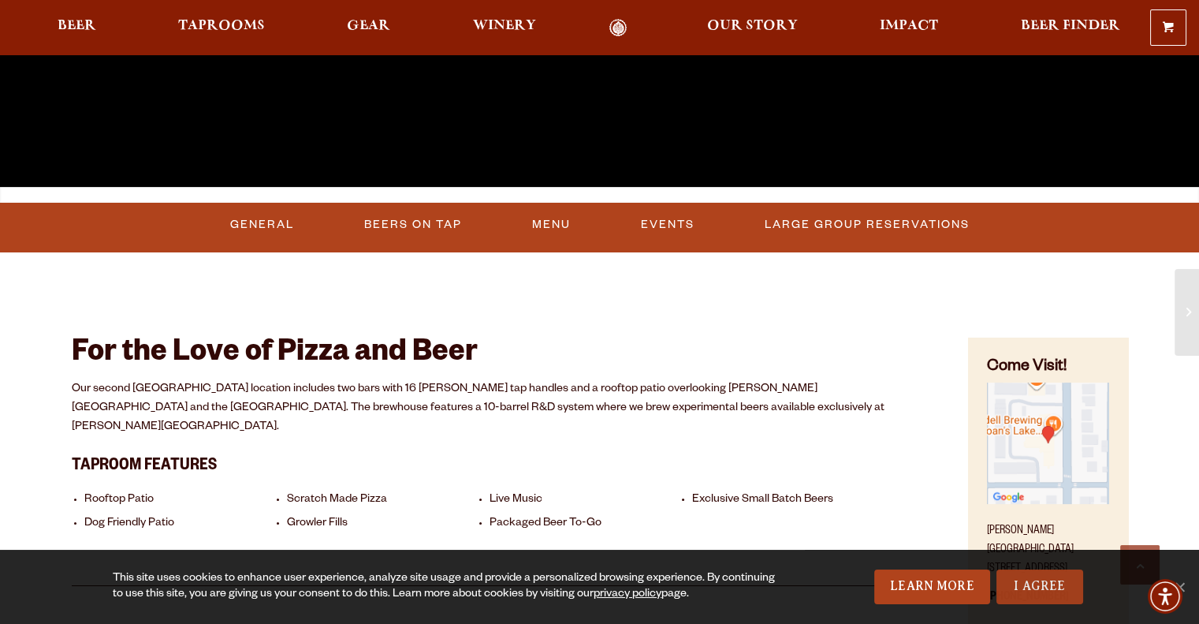 The width and height of the screenshot is (1199, 624). What do you see at coordinates (587, 524) in the screenshot?
I see `li: Packaged Beer To-Go` at bounding box center [587, 524].